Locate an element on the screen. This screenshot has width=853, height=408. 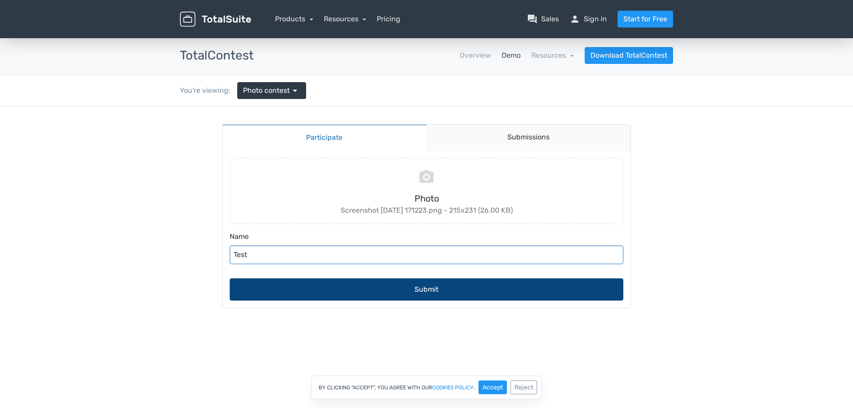
div: By clicking "Accept", you agree with our . is located at coordinates (426, 387).